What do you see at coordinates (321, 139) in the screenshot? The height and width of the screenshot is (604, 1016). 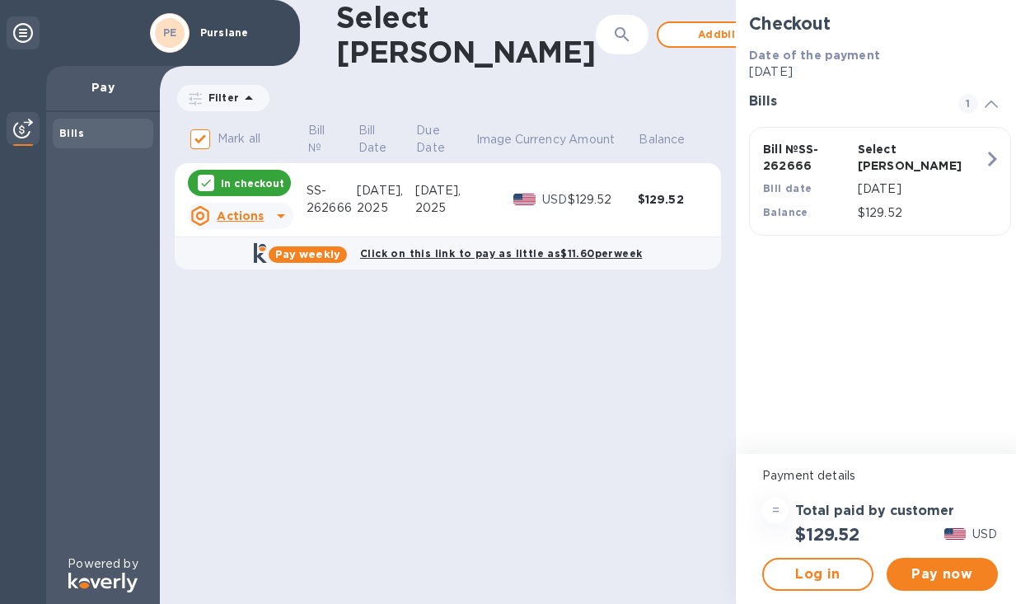 I see `p: Bill №` at bounding box center [321, 139].